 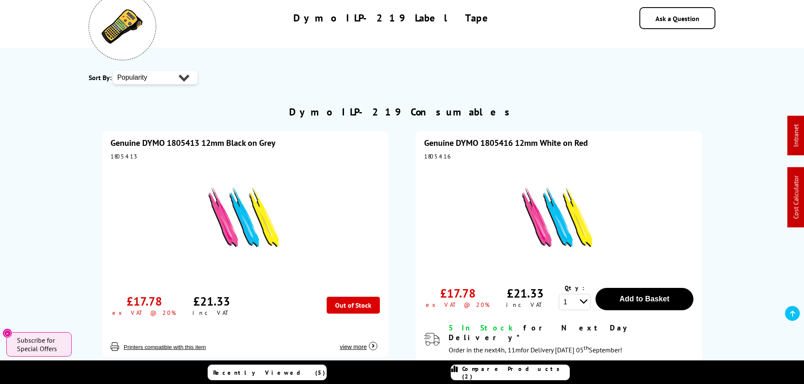 I want to click on a: Intranet, so click(x=796, y=136).